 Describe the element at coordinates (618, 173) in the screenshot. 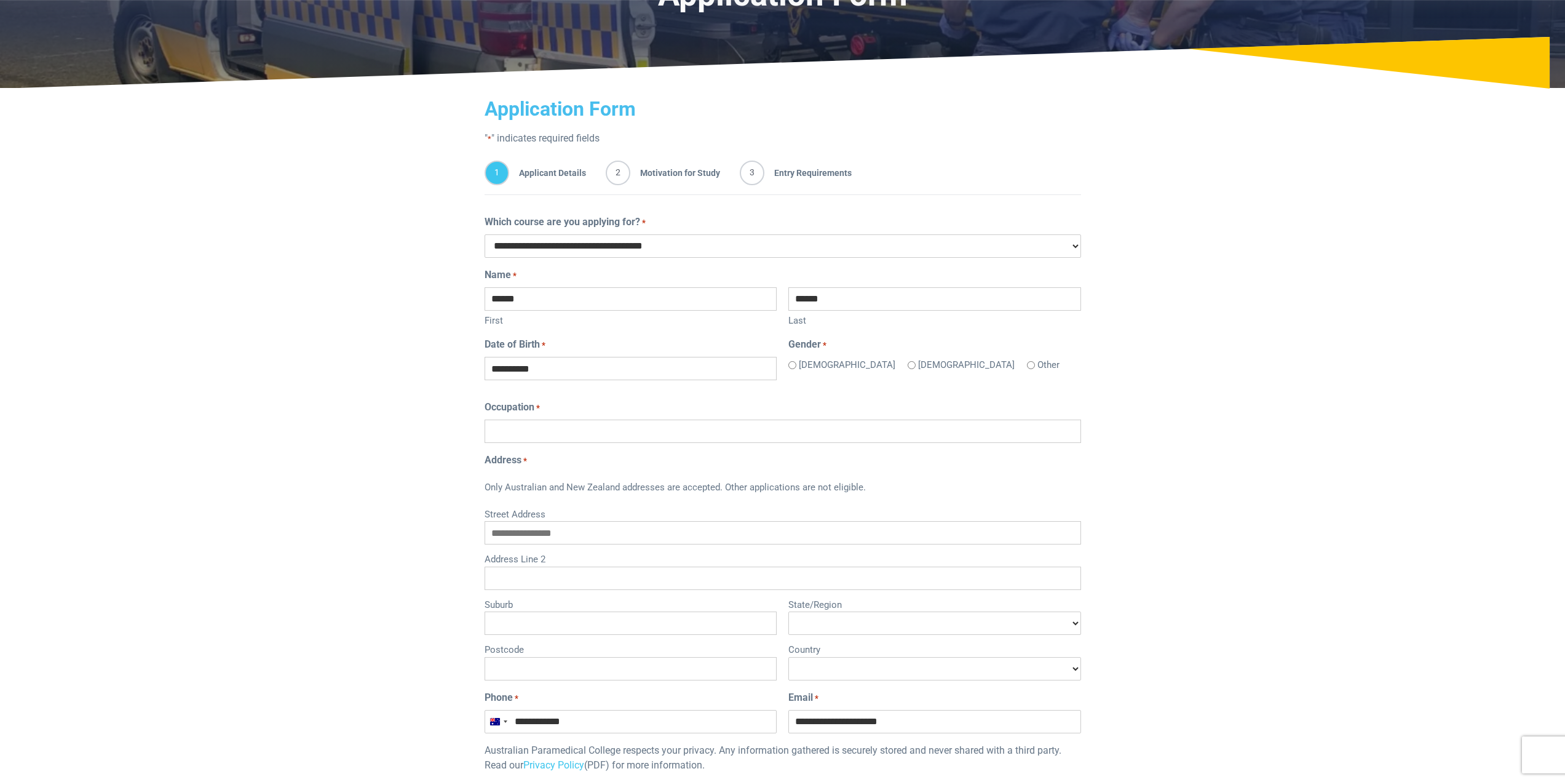

I see `span: 2` at that location.